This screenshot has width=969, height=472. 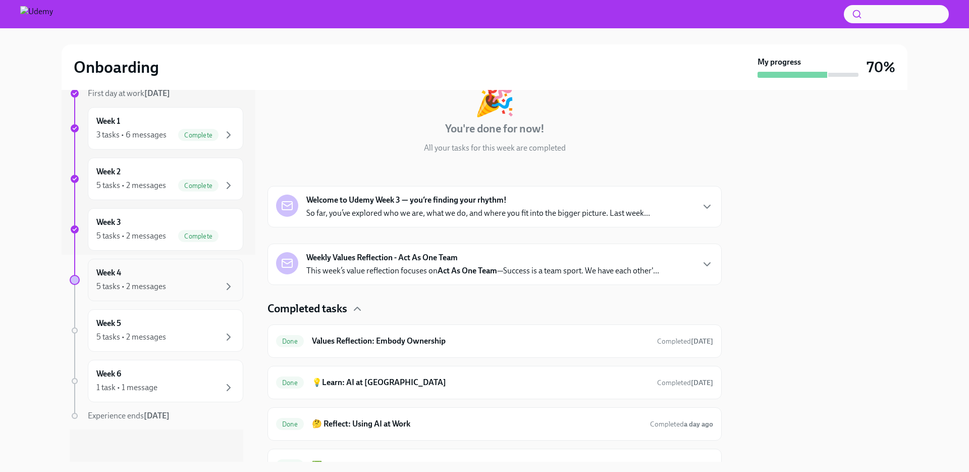 I want to click on a: Week 45 tasks • 2 messages, so click(x=157, y=280).